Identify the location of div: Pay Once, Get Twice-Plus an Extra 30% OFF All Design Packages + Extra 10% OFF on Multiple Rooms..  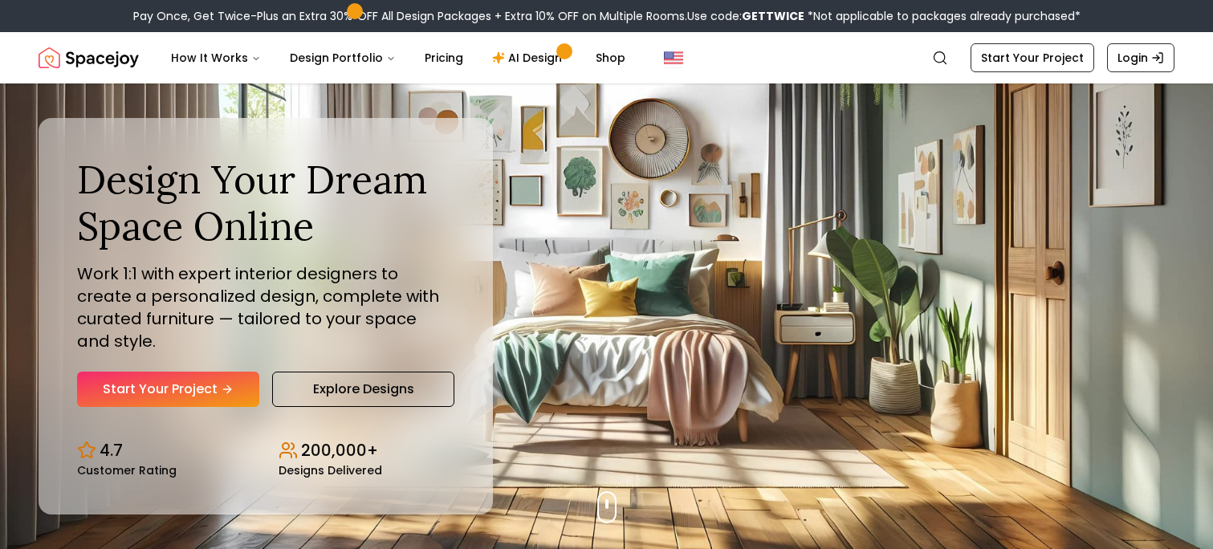
(607, 16).